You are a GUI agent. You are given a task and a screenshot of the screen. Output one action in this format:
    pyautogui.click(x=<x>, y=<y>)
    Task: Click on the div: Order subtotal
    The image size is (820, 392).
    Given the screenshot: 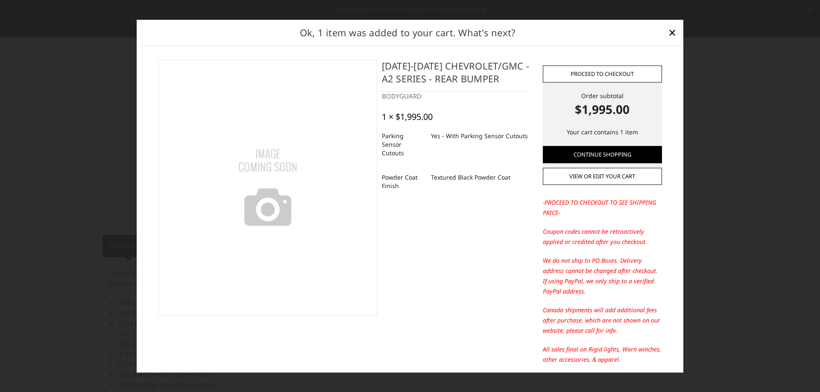 What is the action you would take?
    pyautogui.click(x=602, y=105)
    